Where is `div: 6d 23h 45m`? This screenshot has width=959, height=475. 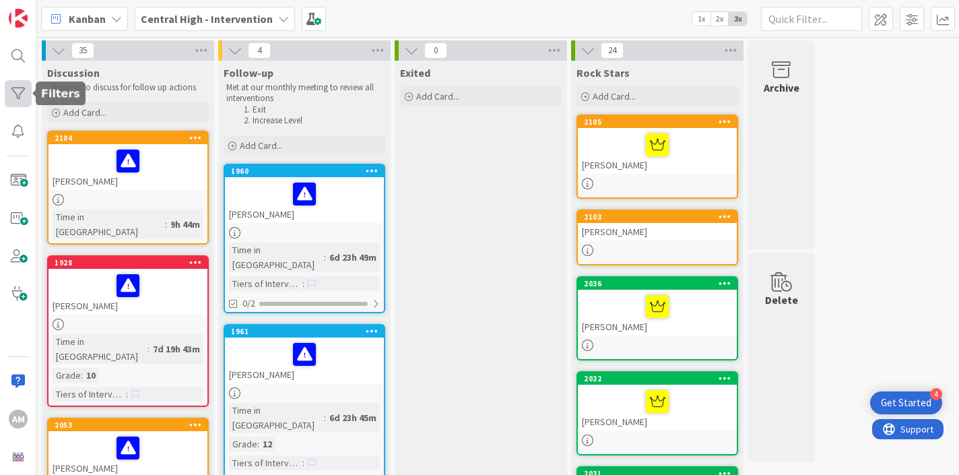 div: 6d 23h 45m is located at coordinates (353, 417).